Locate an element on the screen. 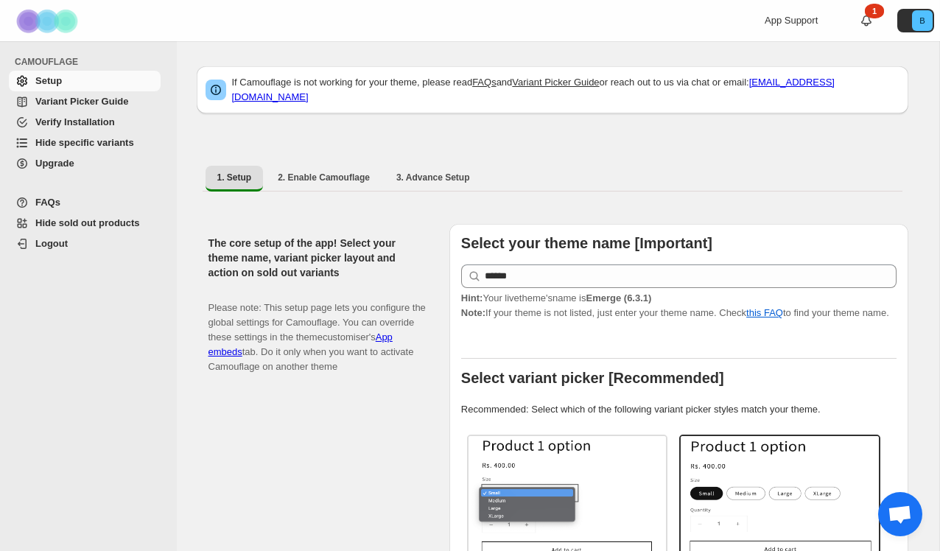 This screenshot has height=551, width=940. div: 1 is located at coordinates (874, 11).